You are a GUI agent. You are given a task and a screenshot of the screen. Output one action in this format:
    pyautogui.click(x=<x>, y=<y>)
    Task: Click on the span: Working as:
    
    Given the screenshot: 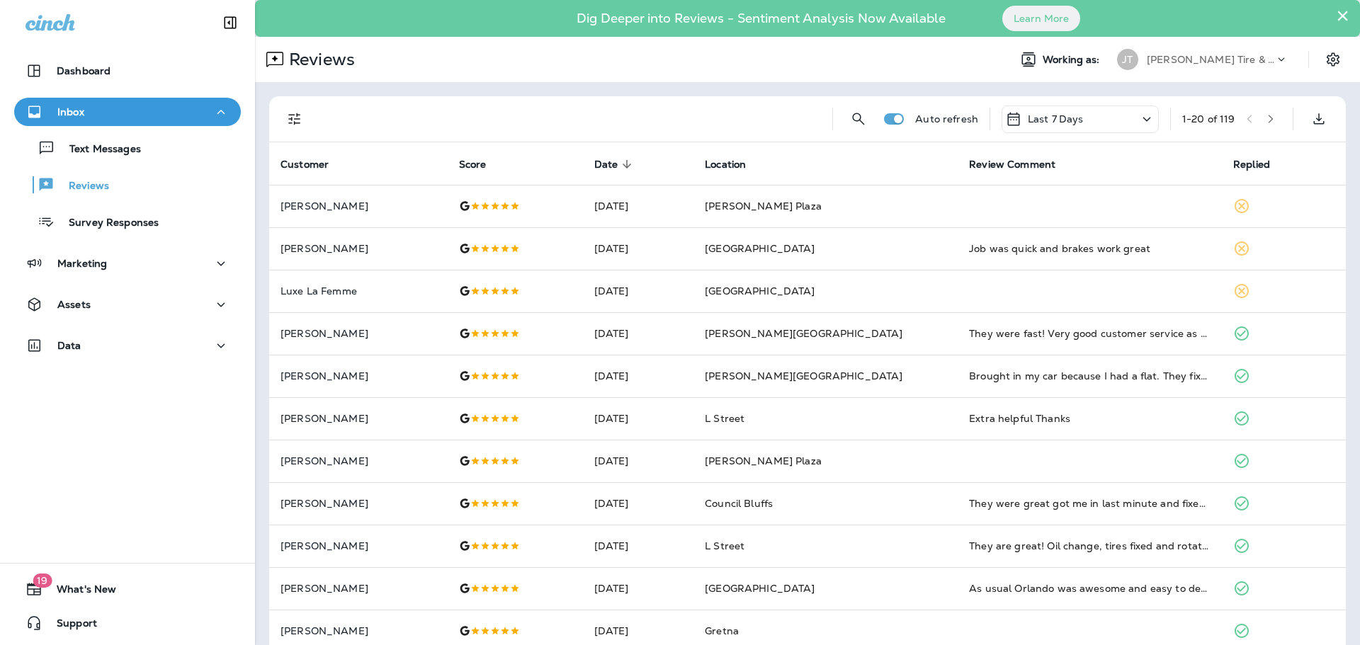 What is the action you would take?
    pyautogui.click(x=1072, y=59)
    